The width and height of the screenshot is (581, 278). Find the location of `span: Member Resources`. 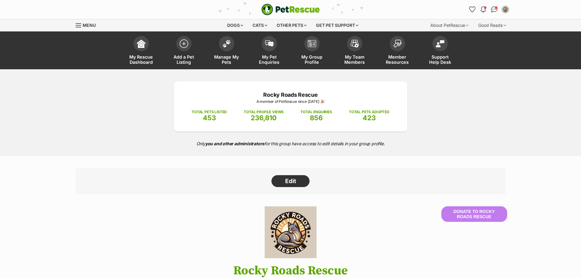

span: Member Resources is located at coordinates (397, 59).